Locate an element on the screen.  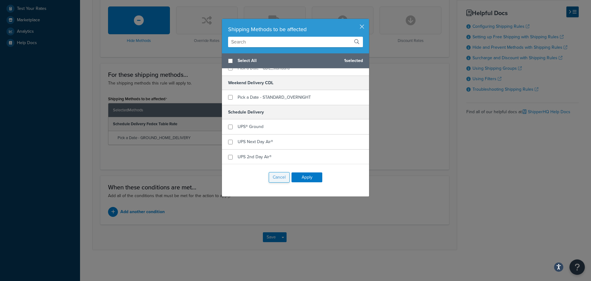
div: 1 selected is located at coordinates (296, 61).